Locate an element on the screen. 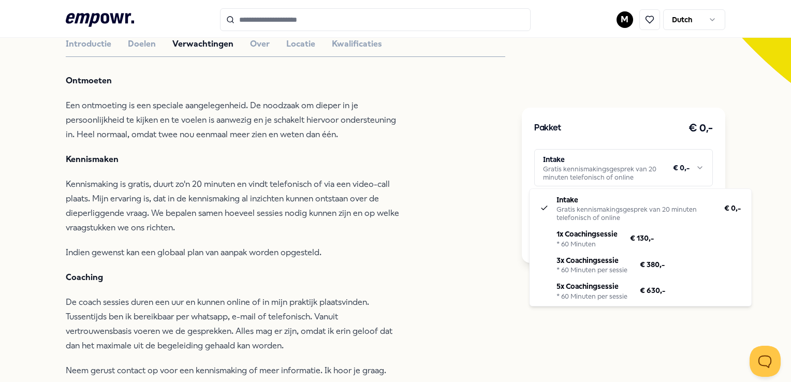 Image resolution: width=791 pixels, height=382 pixels. div: * 60 Minuten is located at coordinates (587, 244).